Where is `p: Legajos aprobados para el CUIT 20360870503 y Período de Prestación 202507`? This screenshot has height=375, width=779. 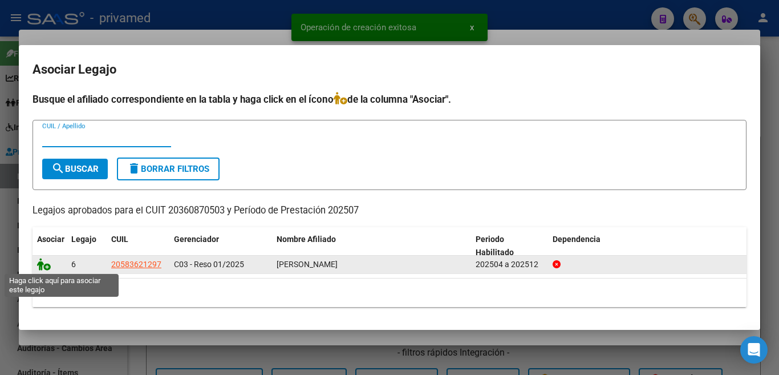 p: Legajos aprobados para el CUIT 20360870503 y Período de Prestación 202507 is located at coordinates (390, 210).